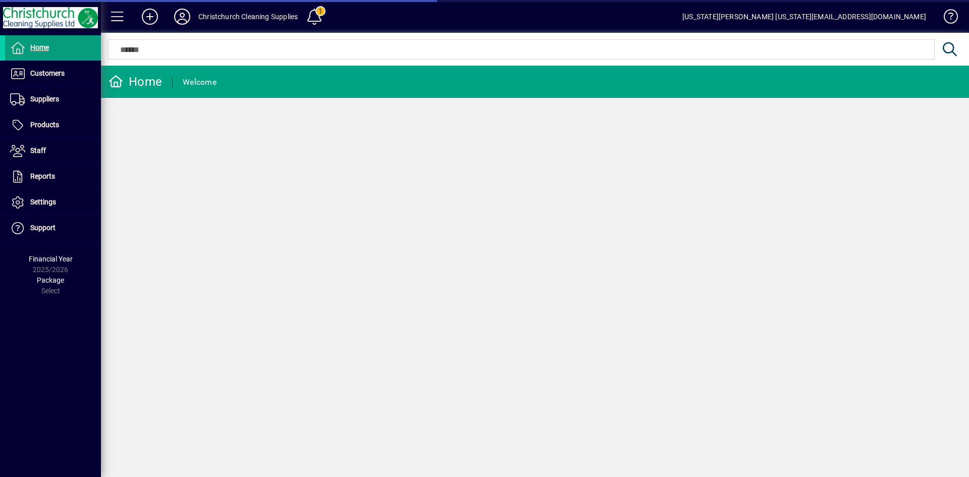  Describe the element at coordinates (43, 202) in the screenshot. I see `span: Settings` at that location.